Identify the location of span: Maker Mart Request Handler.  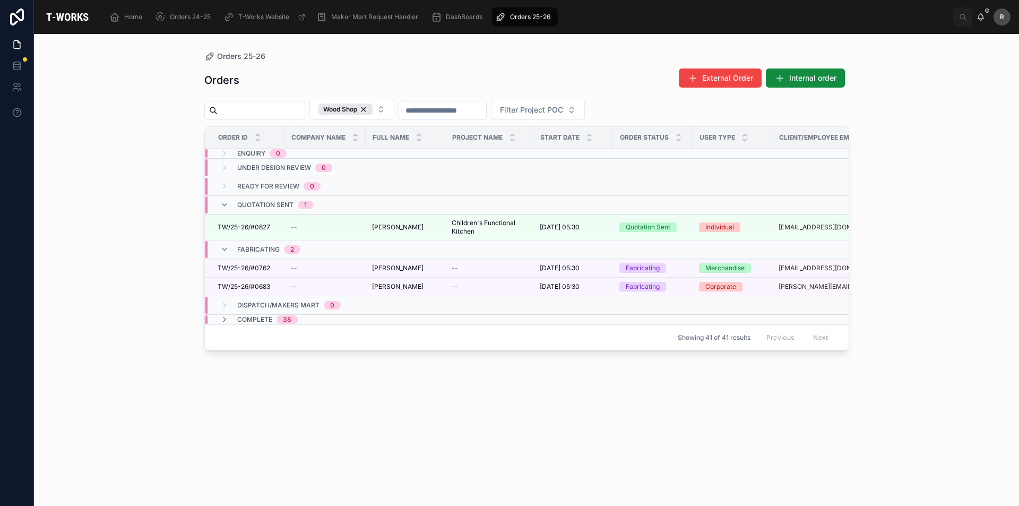
(375, 17).